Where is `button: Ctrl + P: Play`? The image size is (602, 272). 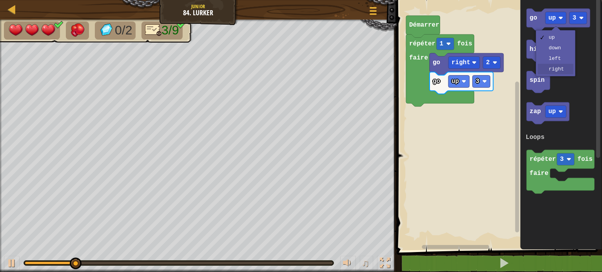 button: Ctrl + P: Play is located at coordinates (12, 264).